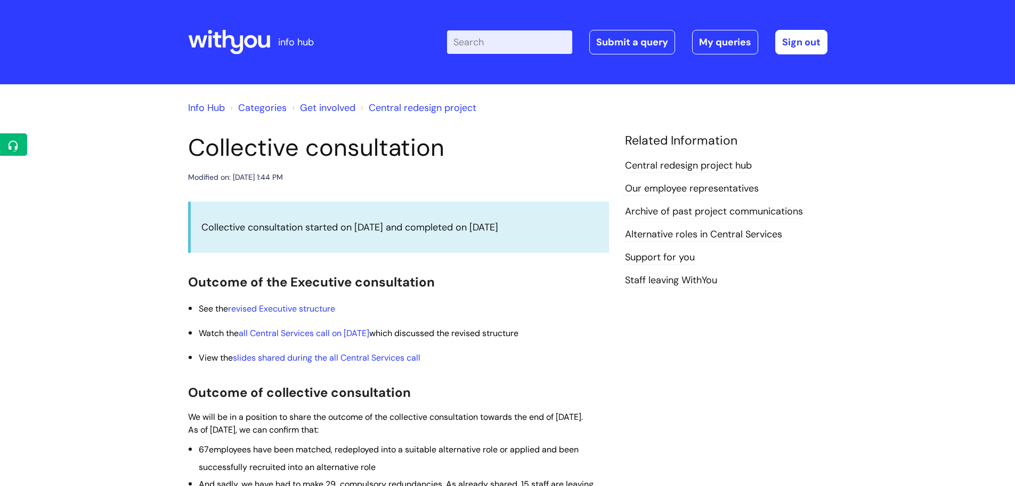  What do you see at coordinates (399, 148) in the screenshot?
I see `h1: Collective consultation` at bounding box center [399, 148].